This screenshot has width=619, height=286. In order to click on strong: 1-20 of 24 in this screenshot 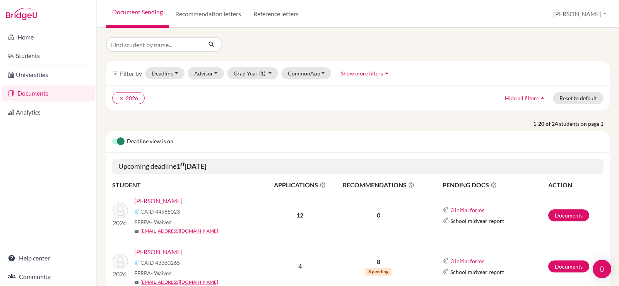, I will do `click(546, 123)`.